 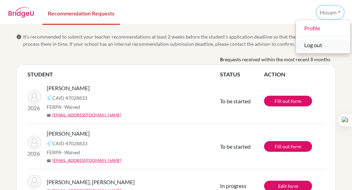 I want to click on img: BridgeU logo, so click(x=21, y=12).